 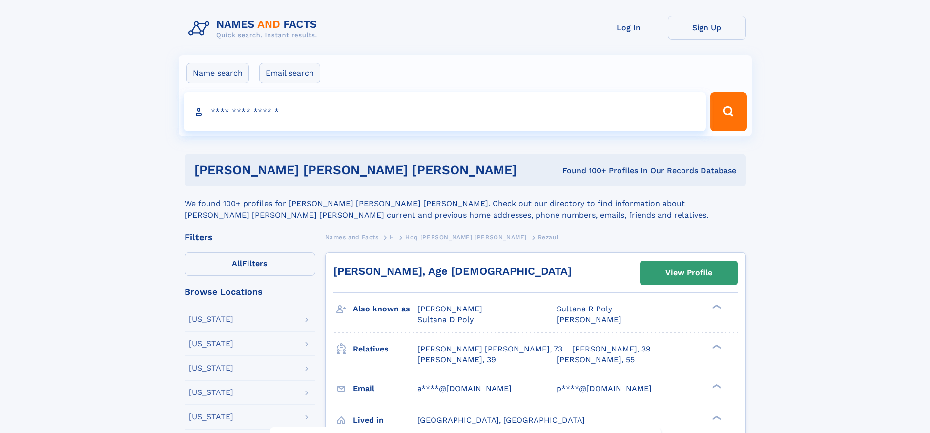 I want to click on label: Email search, so click(x=289, y=73).